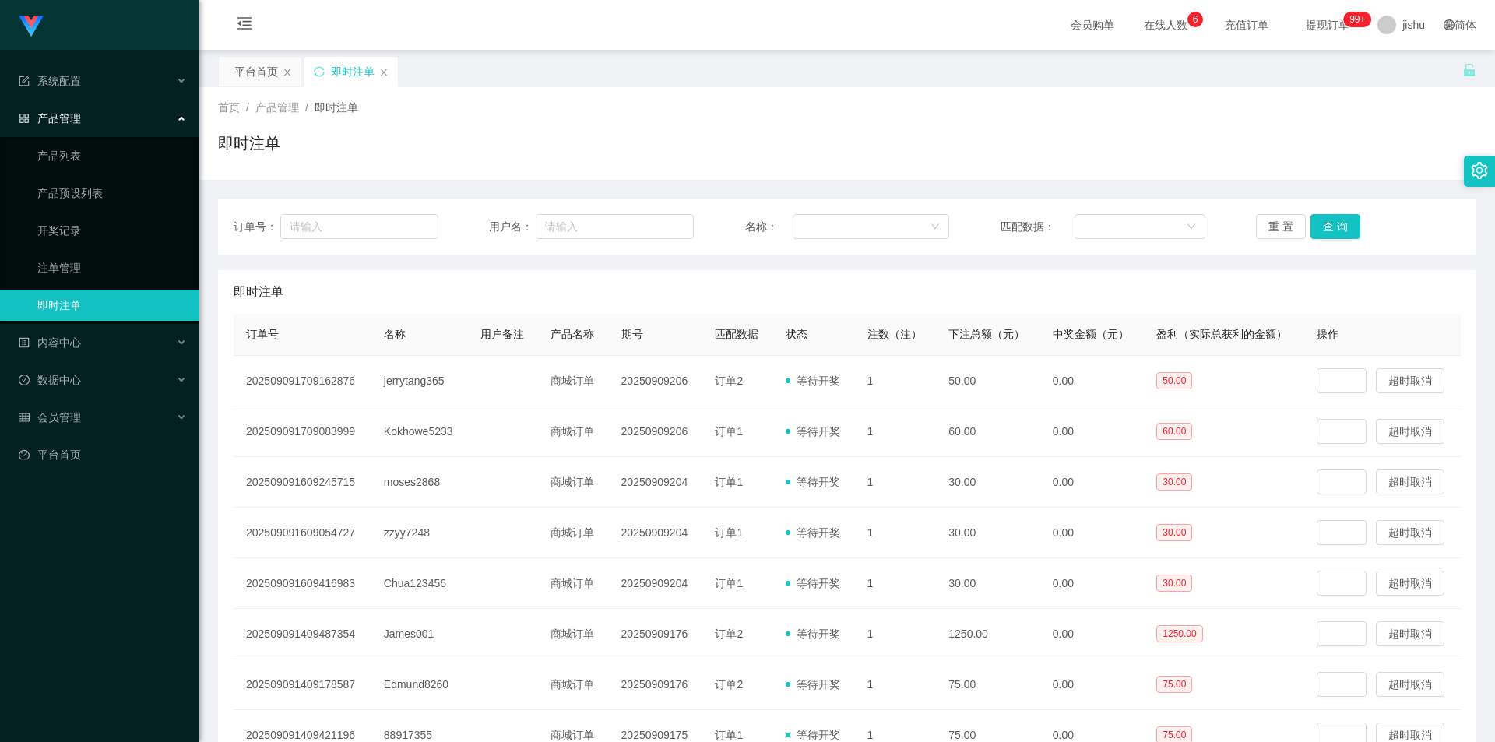 This screenshot has width=1495, height=742. What do you see at coordinates (24, 118) in the screenshot?
I see `i: 图标: appstore-o` at bounding box center [24, 118].